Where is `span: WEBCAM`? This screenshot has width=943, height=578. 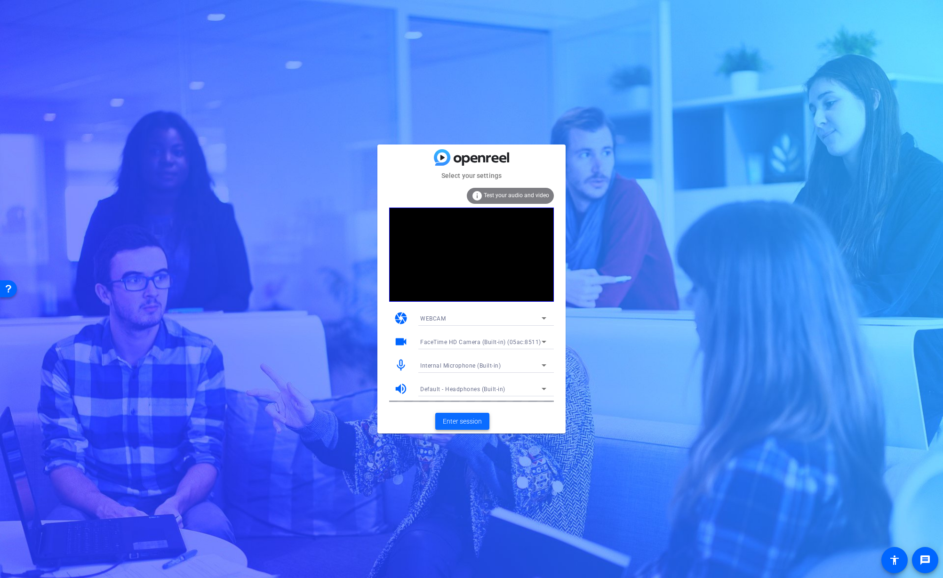
span: WEBCAM is located at coordinates (433, 319).